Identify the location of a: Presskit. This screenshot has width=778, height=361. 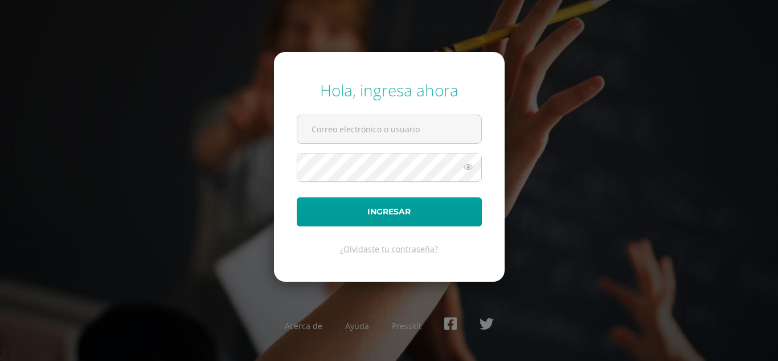
(407, 325).